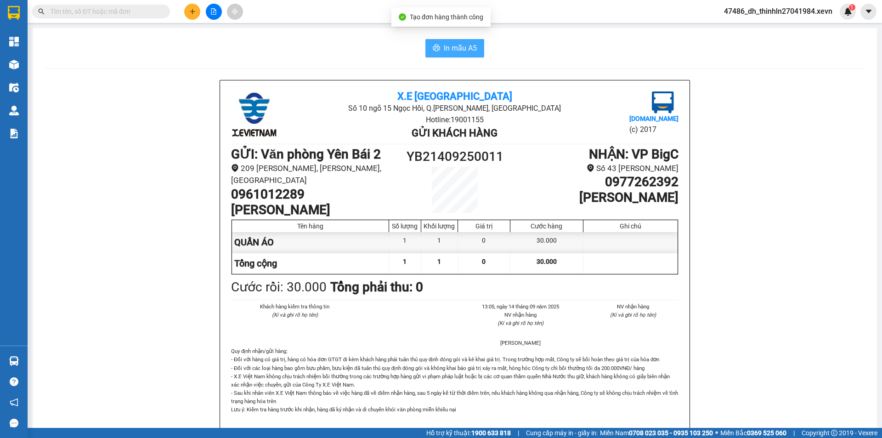 Image resolution: width=882 pixels, height=438 pixels. Describe the element at coordinates (255, 263) in the screenshot. I see `span: Tổng cộng` at that location.